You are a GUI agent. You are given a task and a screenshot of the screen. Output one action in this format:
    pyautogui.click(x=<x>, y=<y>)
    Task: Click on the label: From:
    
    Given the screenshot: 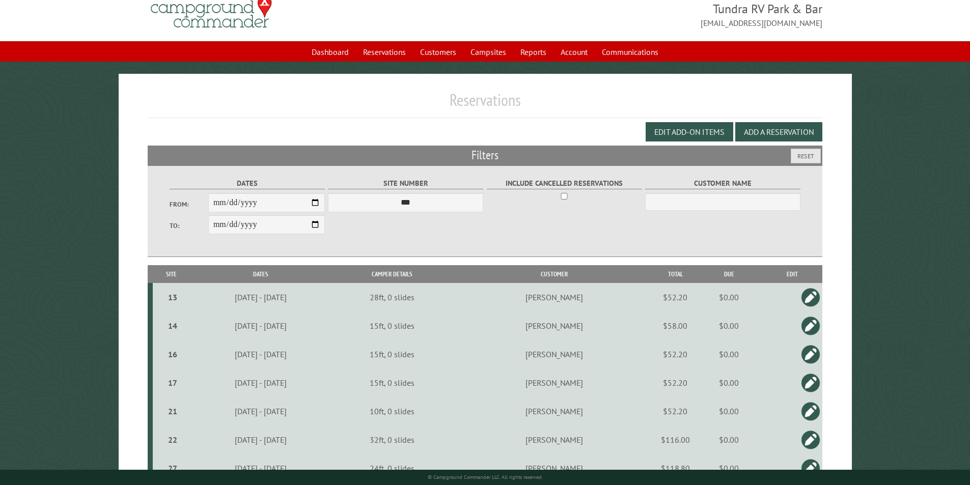 What is the action you would take?
    pyautogui.click(x=189, y=204)
    